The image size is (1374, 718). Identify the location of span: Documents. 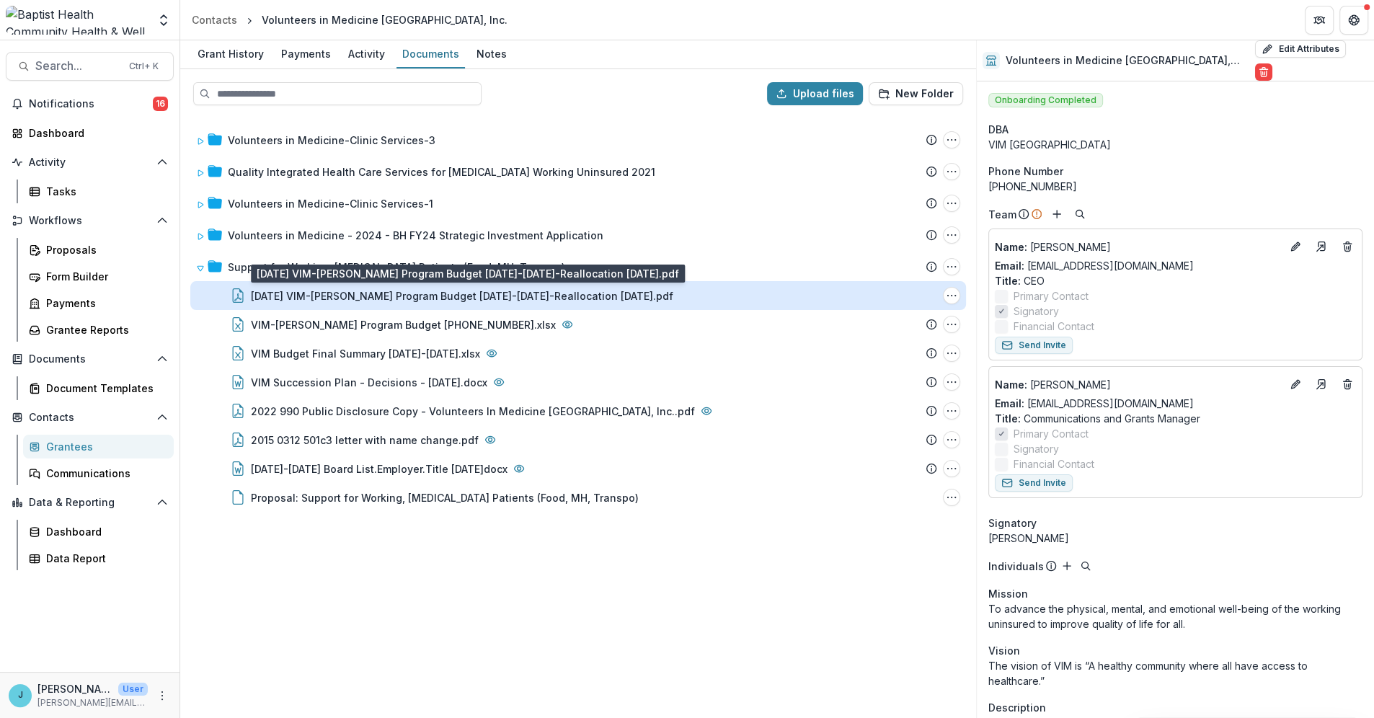
(89, 359).